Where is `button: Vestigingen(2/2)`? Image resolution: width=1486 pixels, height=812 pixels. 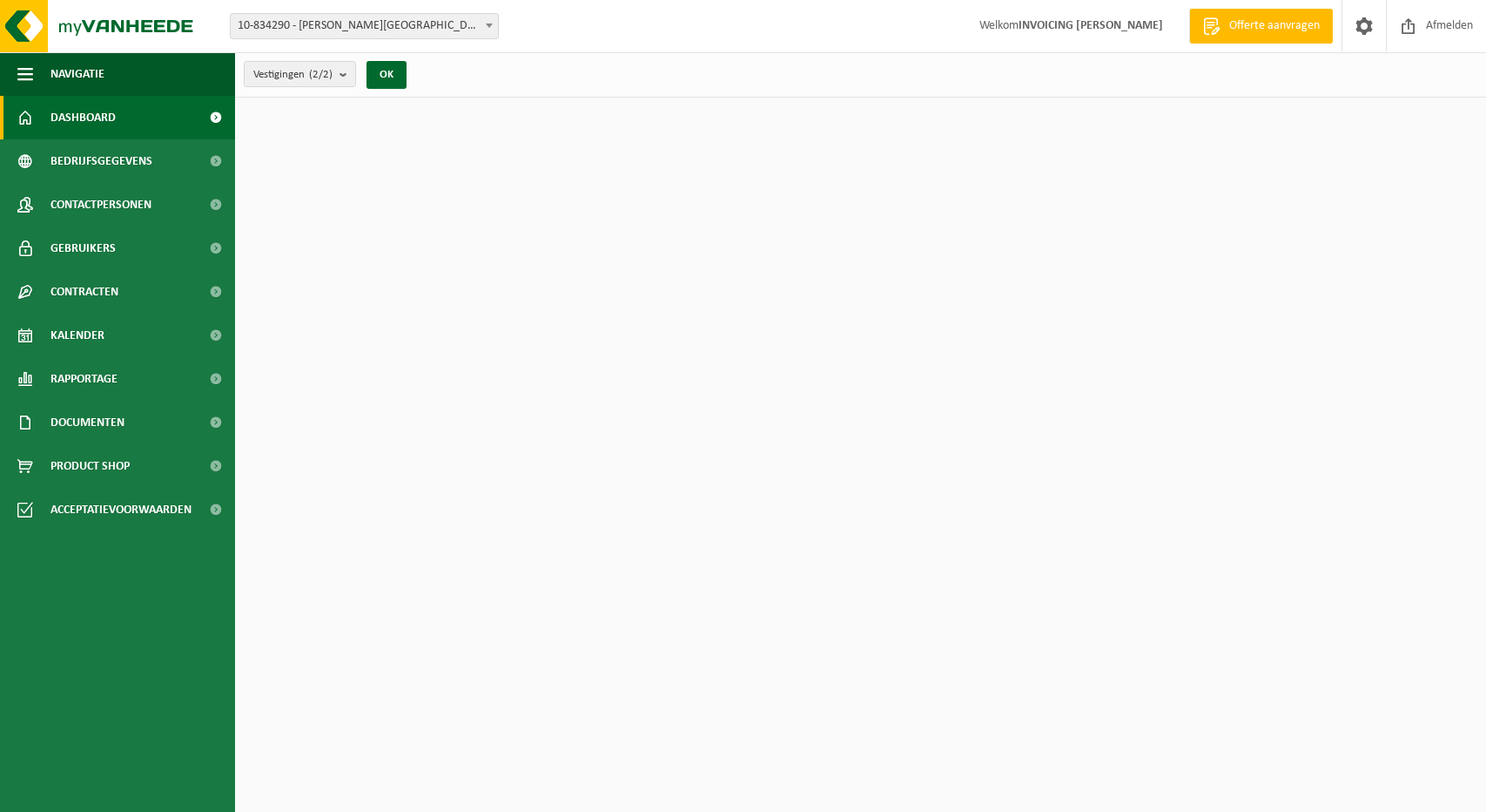
button: Vestigingen(2/2) is located at coordinates (300, 74).